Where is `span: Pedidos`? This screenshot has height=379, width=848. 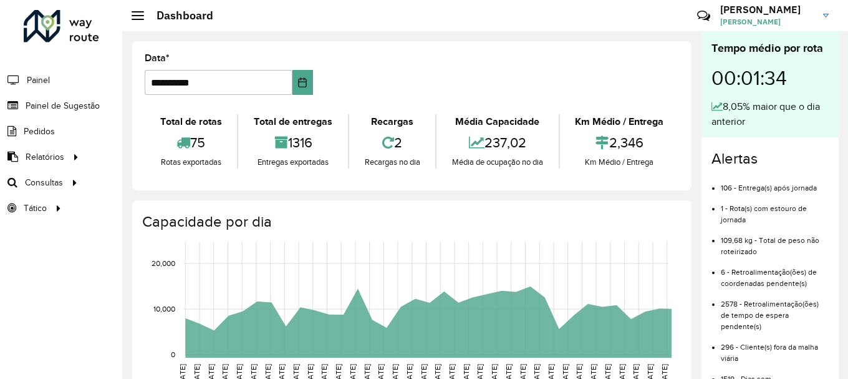 span: Pedidos is located at coordinates (39, 131).